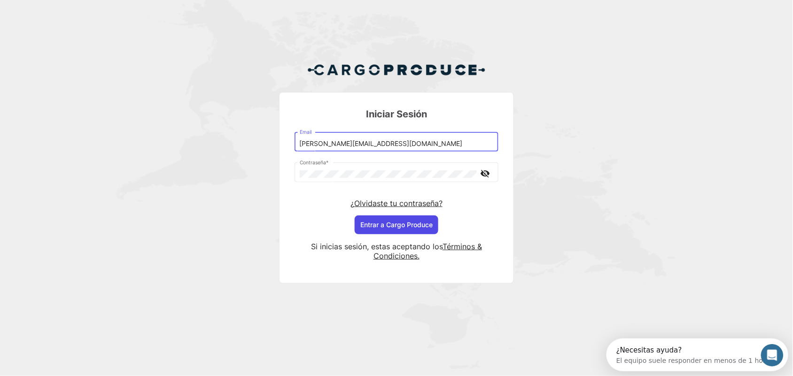  What do you see at coordinates (397, 144) in the screenshot?
I see `input: Email` at bounding box center [397, 144].